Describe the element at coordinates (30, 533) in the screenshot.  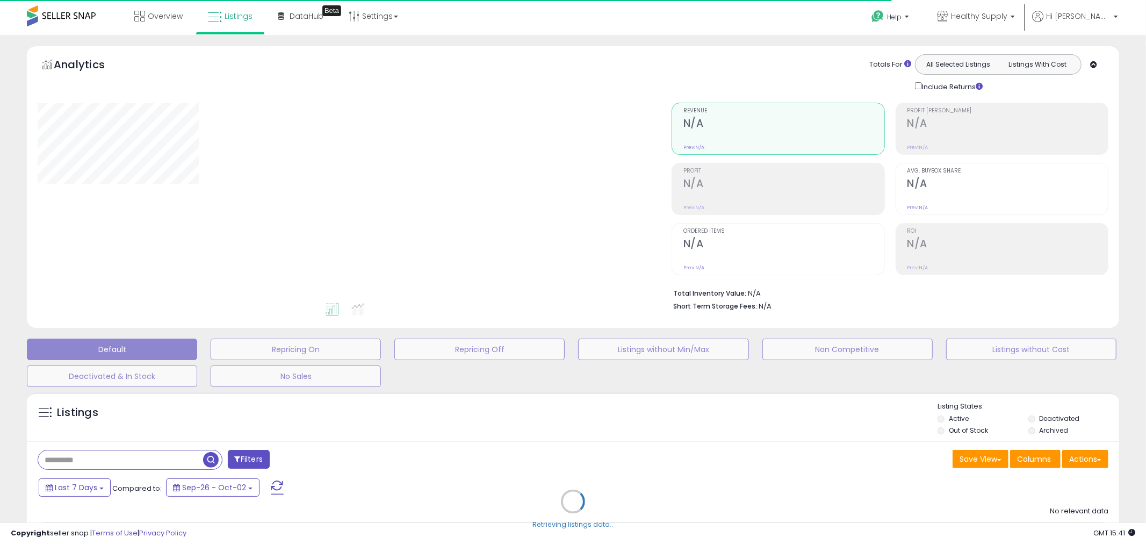
I see `strong: Copyright` at that location.